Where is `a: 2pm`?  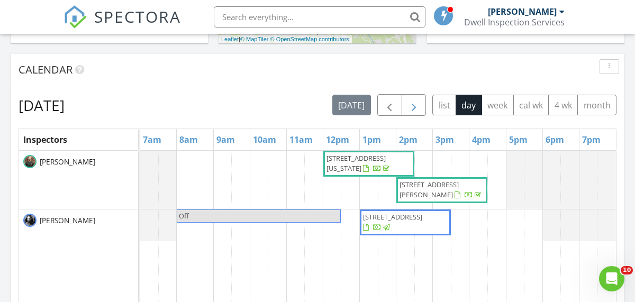 a: 2pm is located at coordinates (408, 140).